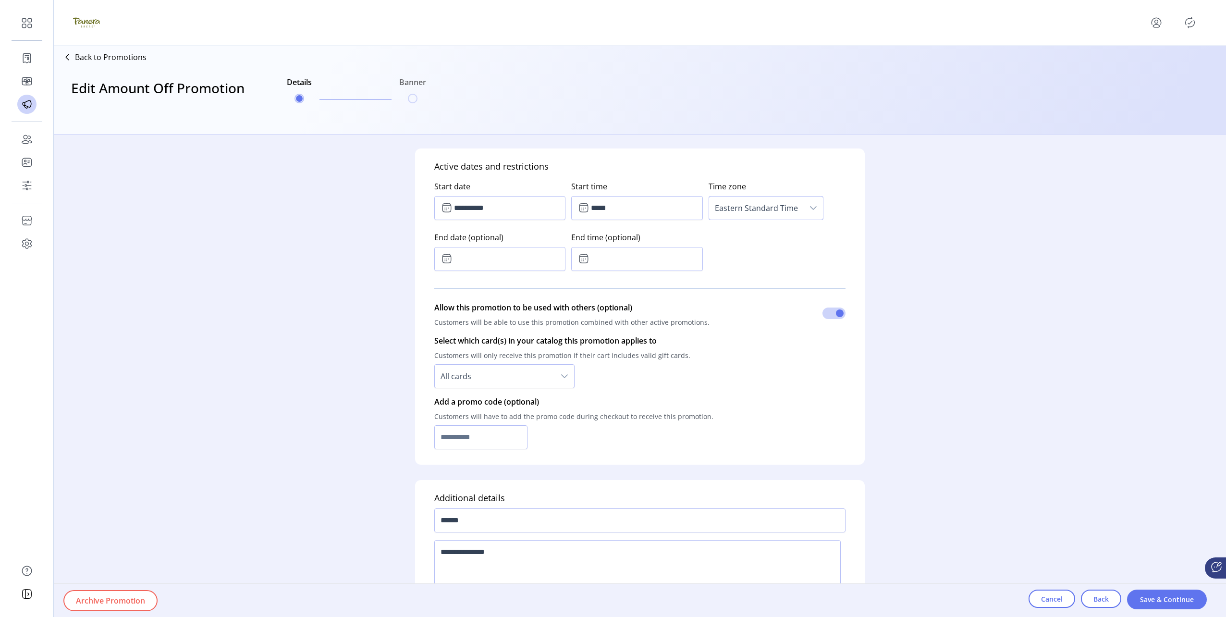 The image size is (1226, 617). I want to click on h6: Details, so click(299, 85).